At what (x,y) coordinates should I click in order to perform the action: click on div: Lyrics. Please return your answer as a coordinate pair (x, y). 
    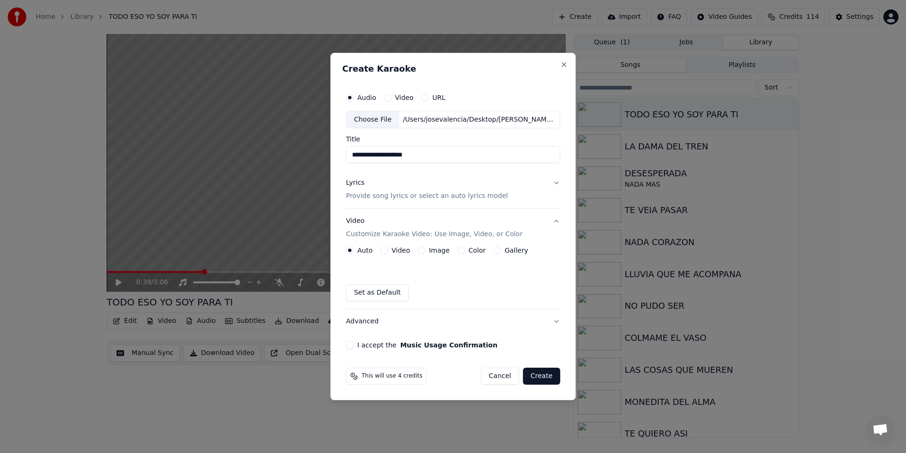
    Looking at the image, I should click on (355, 184).